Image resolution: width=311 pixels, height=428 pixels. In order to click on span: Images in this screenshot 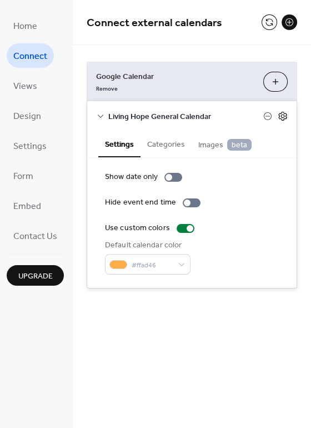, I will do `click(225, 145)`.